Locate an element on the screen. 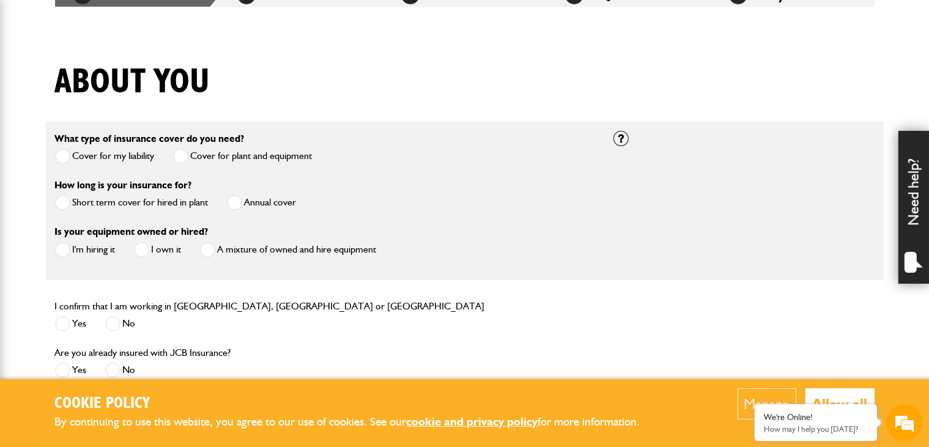 Image resolution: width=929 pixels, height=447 pixels. label: Annual cover is located at coordinates (262, 202).